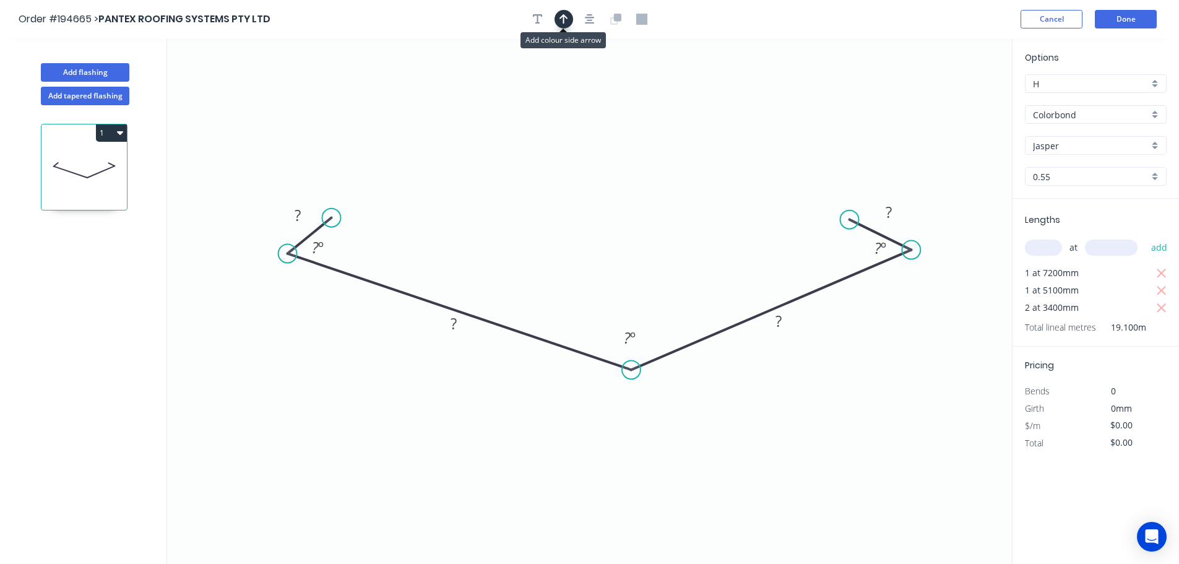  What do you see at coordinates (1042, 58) in the screenshot?
I see `span: Options` at bounding box center [1042, 58].